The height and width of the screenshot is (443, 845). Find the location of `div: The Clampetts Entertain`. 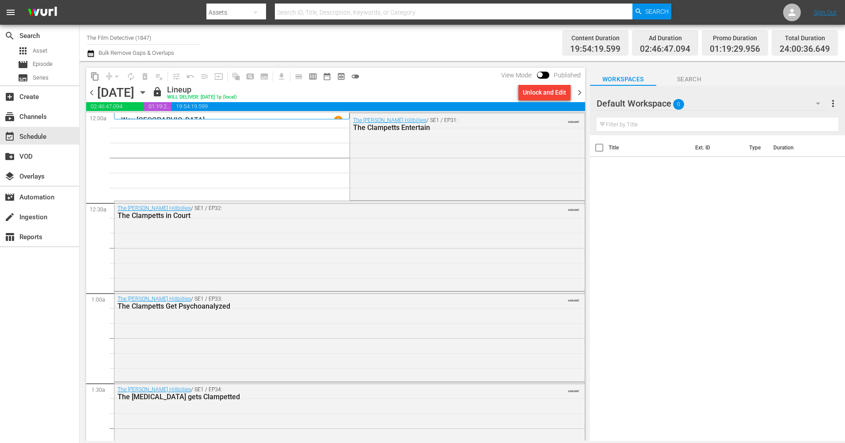

div: The Clampetts Entertain is located at coordinates (445, 127).